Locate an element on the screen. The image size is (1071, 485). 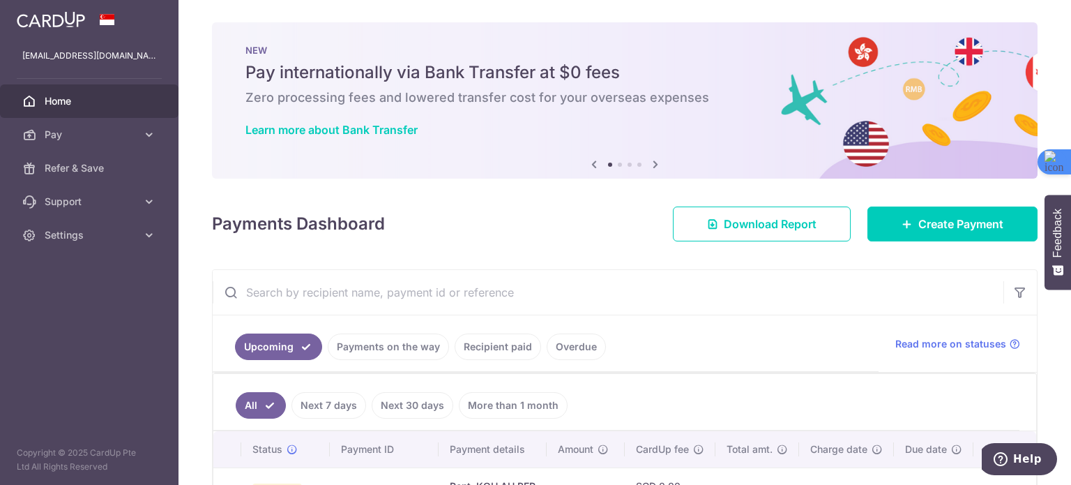
a: Next 7 days is located at coordinates (329, 405).